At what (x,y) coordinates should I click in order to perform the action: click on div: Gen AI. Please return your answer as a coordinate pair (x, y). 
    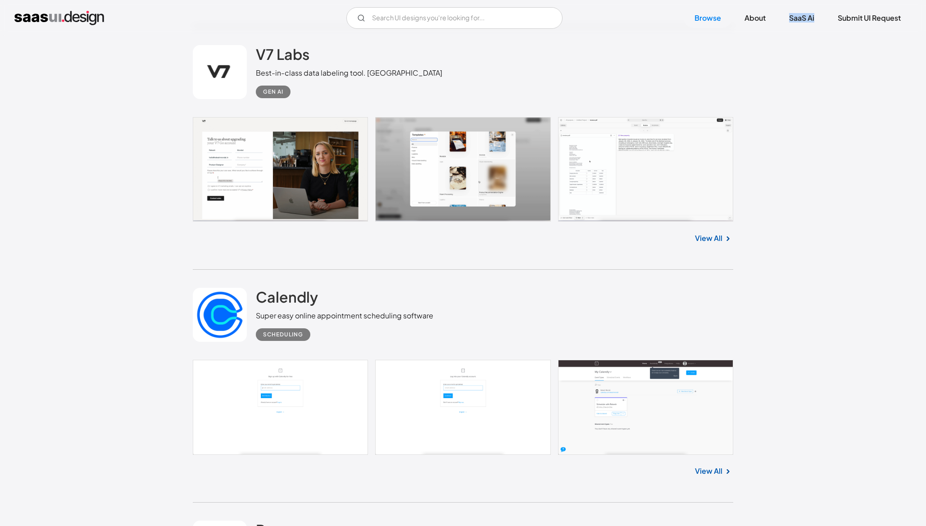
    Looking at the image, I should click on (273, 92).